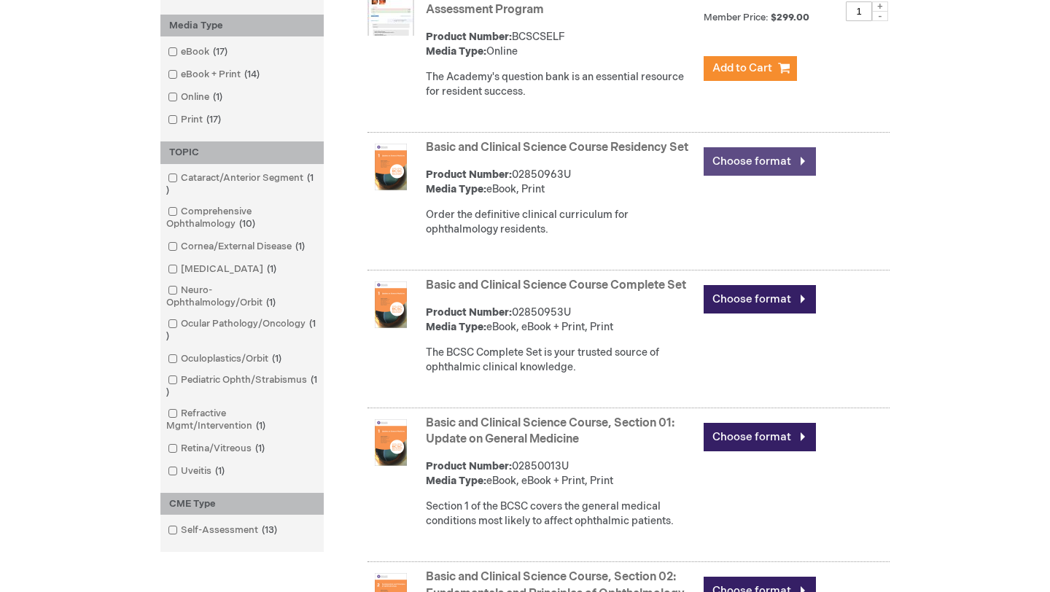 The height and width of the screenshot is (592, 1050). What do you see at coordinates (237, 246) in the screenshot?
I see `a: Cornea/External Disease1` at bounding box center [237, 246].